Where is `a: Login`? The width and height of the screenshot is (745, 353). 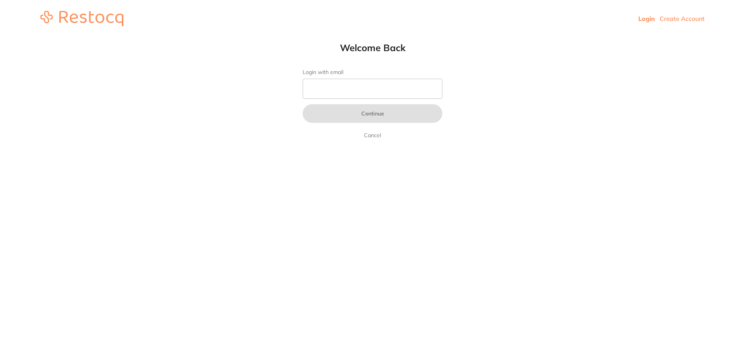 a: Login is located at coordinates (646, 19).